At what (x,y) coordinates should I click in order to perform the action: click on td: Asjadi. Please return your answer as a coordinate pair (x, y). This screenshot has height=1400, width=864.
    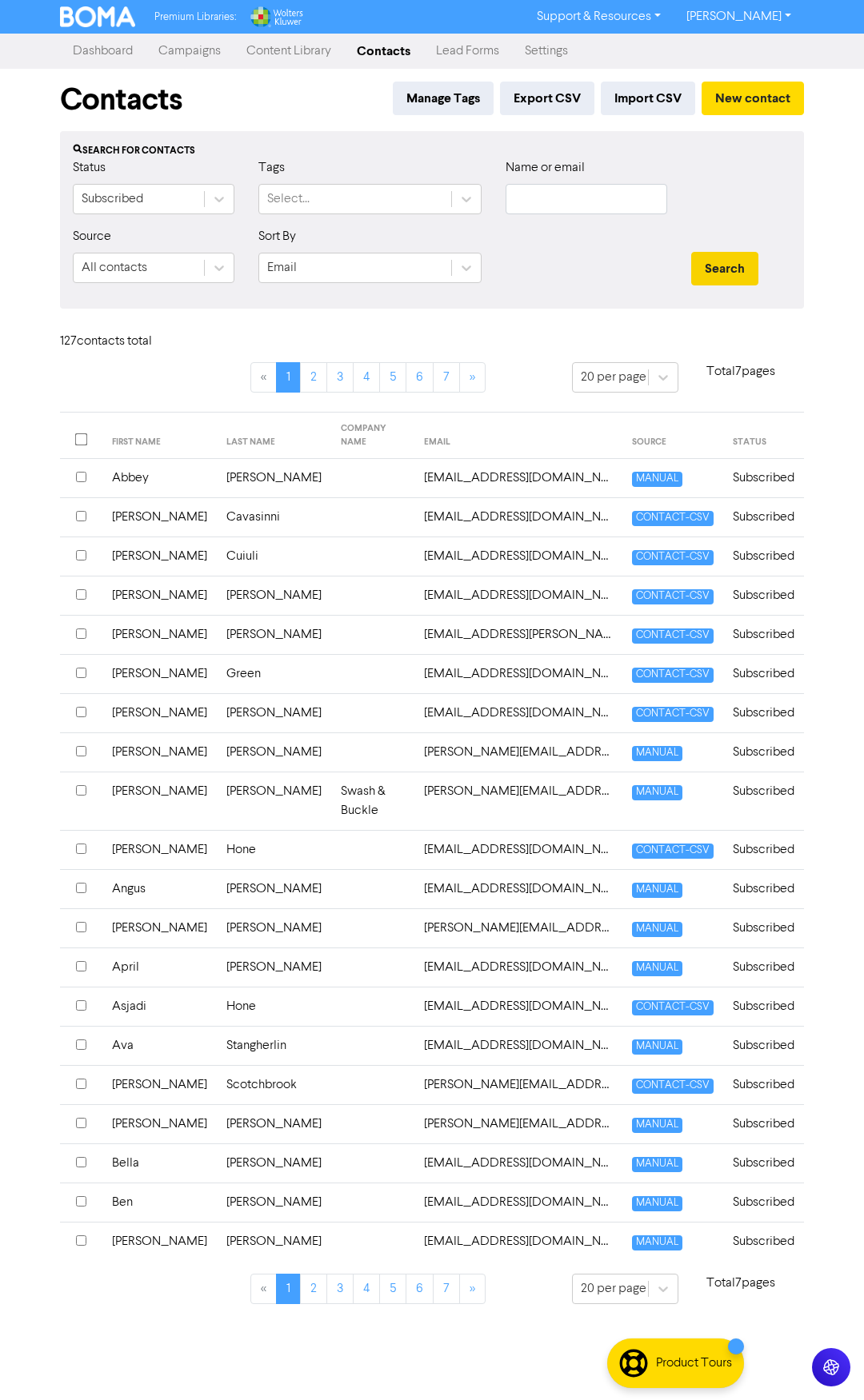
    Looking at the image, I should click on (159, 1007).